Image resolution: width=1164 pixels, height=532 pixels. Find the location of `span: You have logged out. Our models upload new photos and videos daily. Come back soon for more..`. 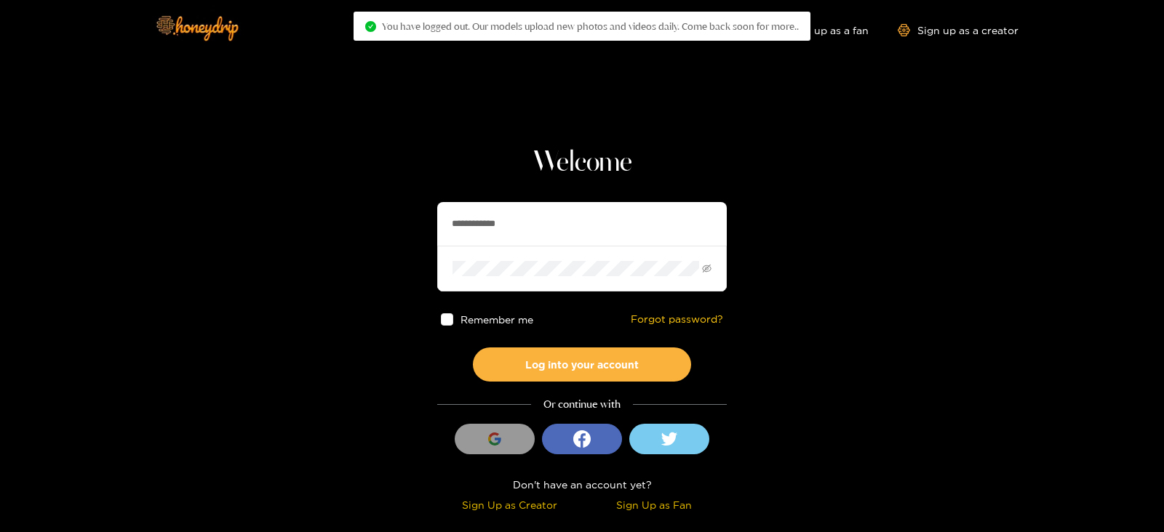

span: You have logged out. Our models upload new photos and videos daily. Come back soon for more.. is located at coordinates (590, 26).